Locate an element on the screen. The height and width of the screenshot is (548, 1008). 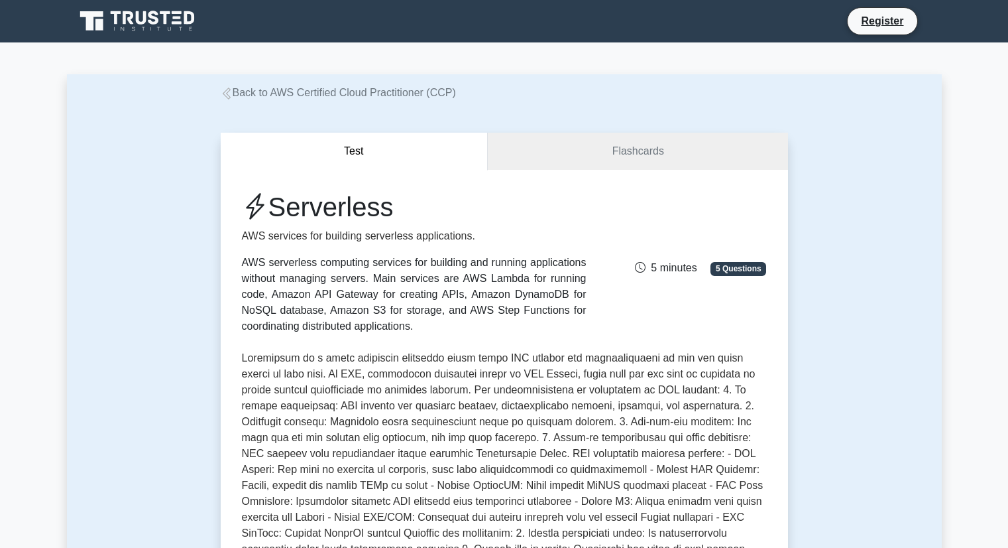
div: AWS serverless computing services for building and running applications without managing servers.... is located at coordinates (414, 294).